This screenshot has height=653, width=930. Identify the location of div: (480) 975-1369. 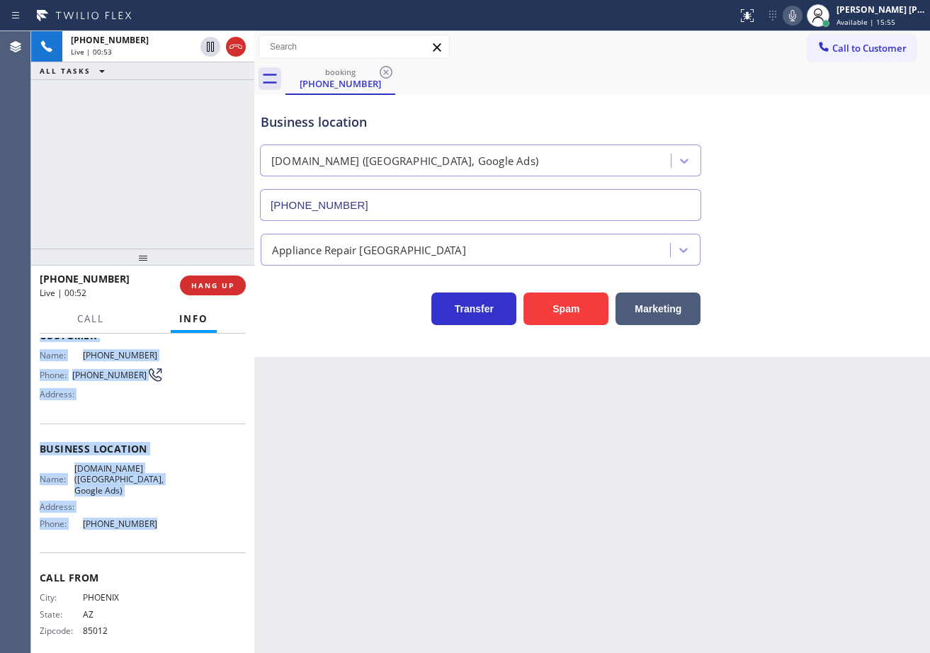
(340, 78).